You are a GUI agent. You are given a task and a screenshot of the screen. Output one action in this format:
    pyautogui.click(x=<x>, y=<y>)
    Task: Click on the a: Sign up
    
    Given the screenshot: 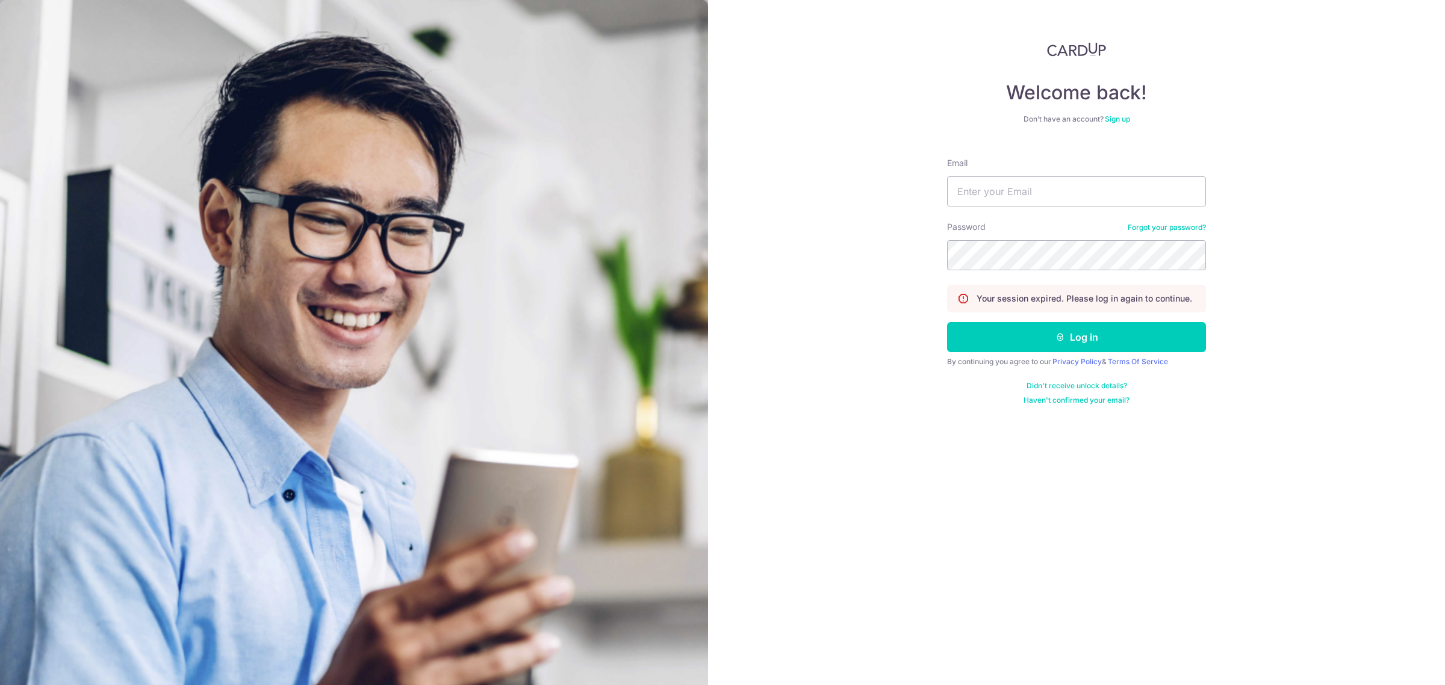 What is the action you would take?
    pyautogui.click(x=1117, y=119)
    